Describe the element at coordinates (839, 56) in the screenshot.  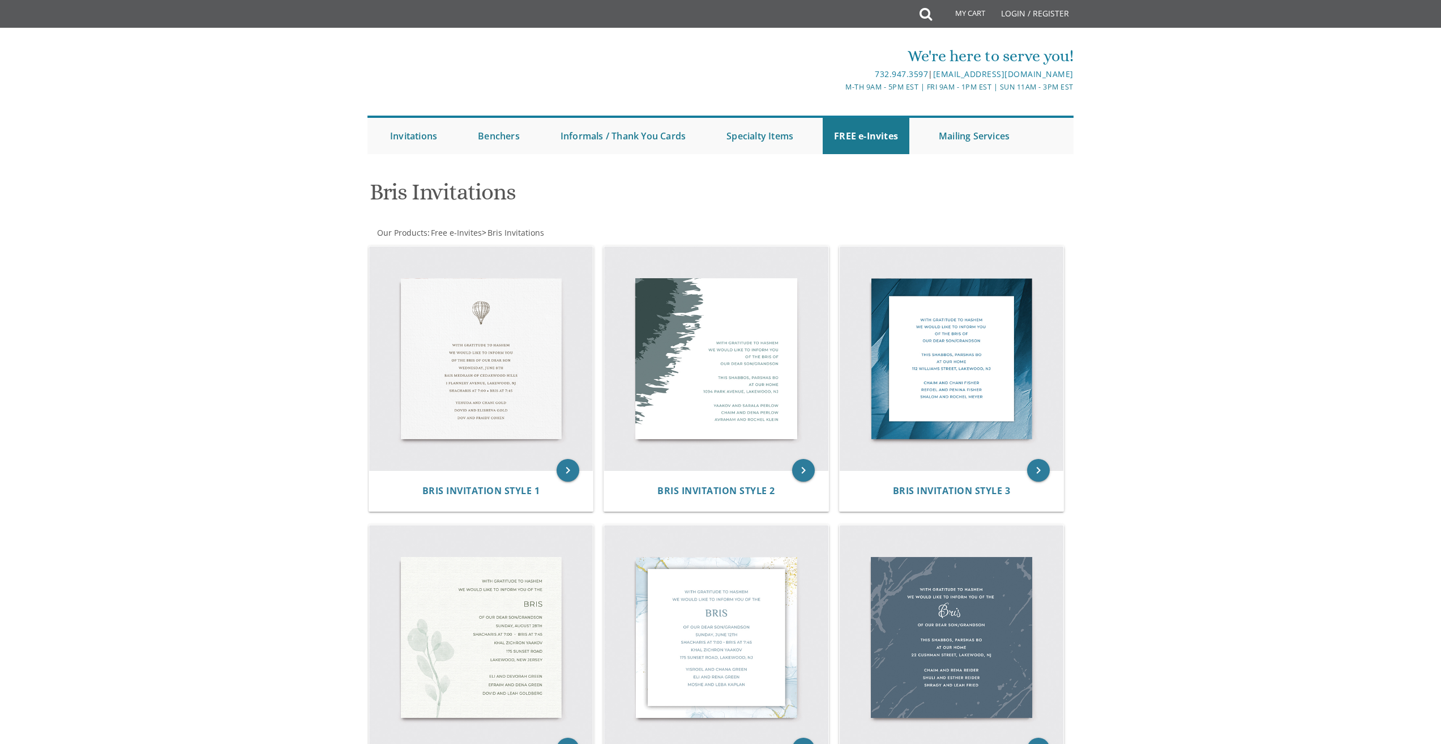
I see `div: We're here to serve you!` at that location.